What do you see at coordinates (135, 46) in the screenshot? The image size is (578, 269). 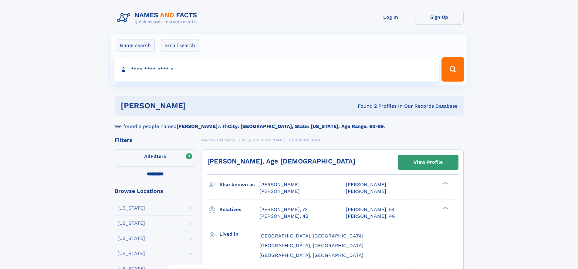 I see `label: Name search` at bounding box center [135, 46].